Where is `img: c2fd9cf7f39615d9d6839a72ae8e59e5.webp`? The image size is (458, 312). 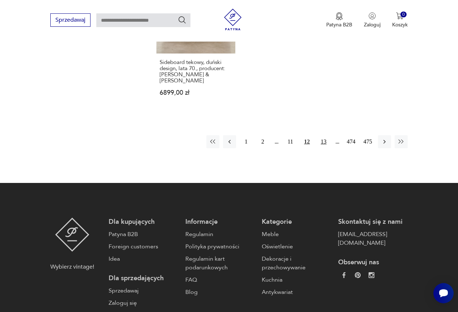 img: c2fd9cf7f39615d9d6839a72ae8e59e5.webp is located at coordinates (371, 275).